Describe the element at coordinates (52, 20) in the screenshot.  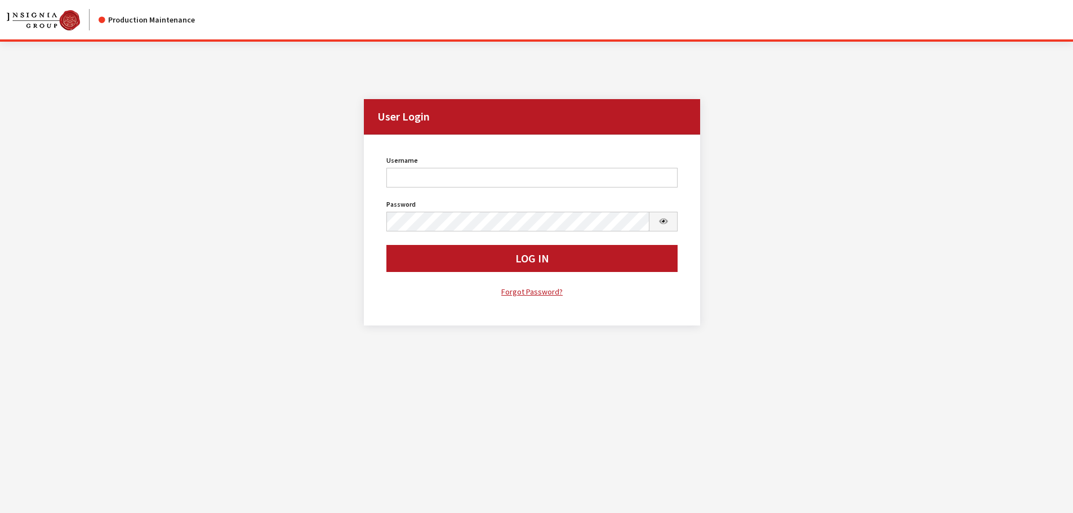
I see `a: Insignia Group logo` at that location.